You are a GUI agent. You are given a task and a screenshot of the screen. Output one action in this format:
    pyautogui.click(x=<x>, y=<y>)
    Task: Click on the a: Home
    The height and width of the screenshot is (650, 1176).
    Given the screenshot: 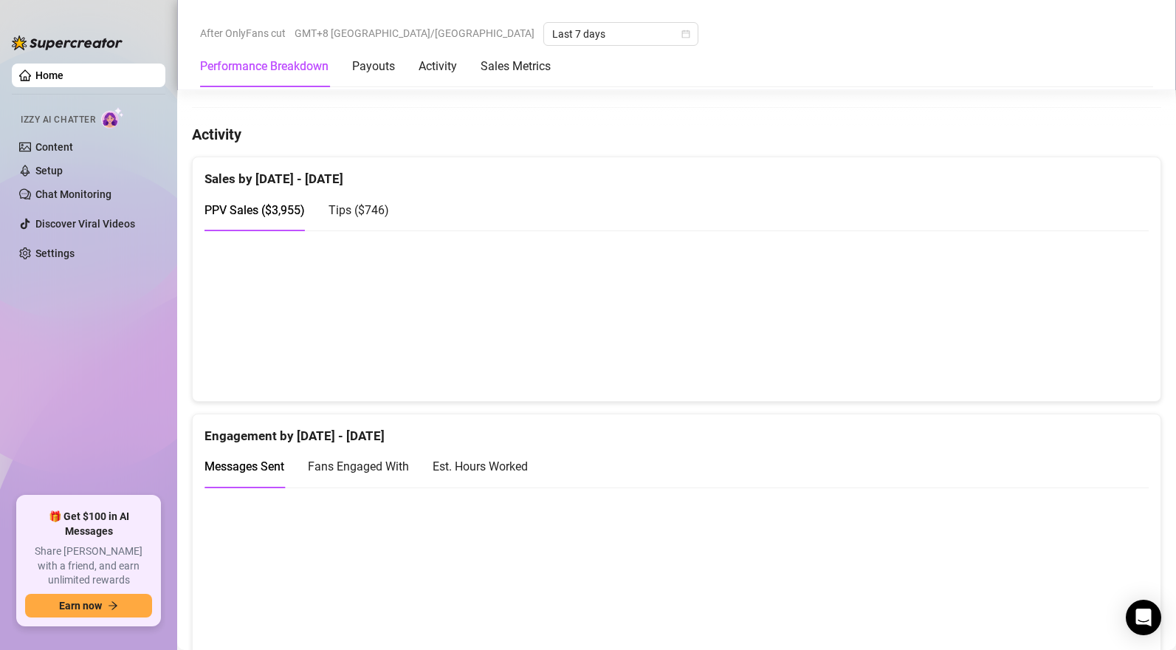 What is the action you would take?
    pyautogui.click(x=49, y=75)
    